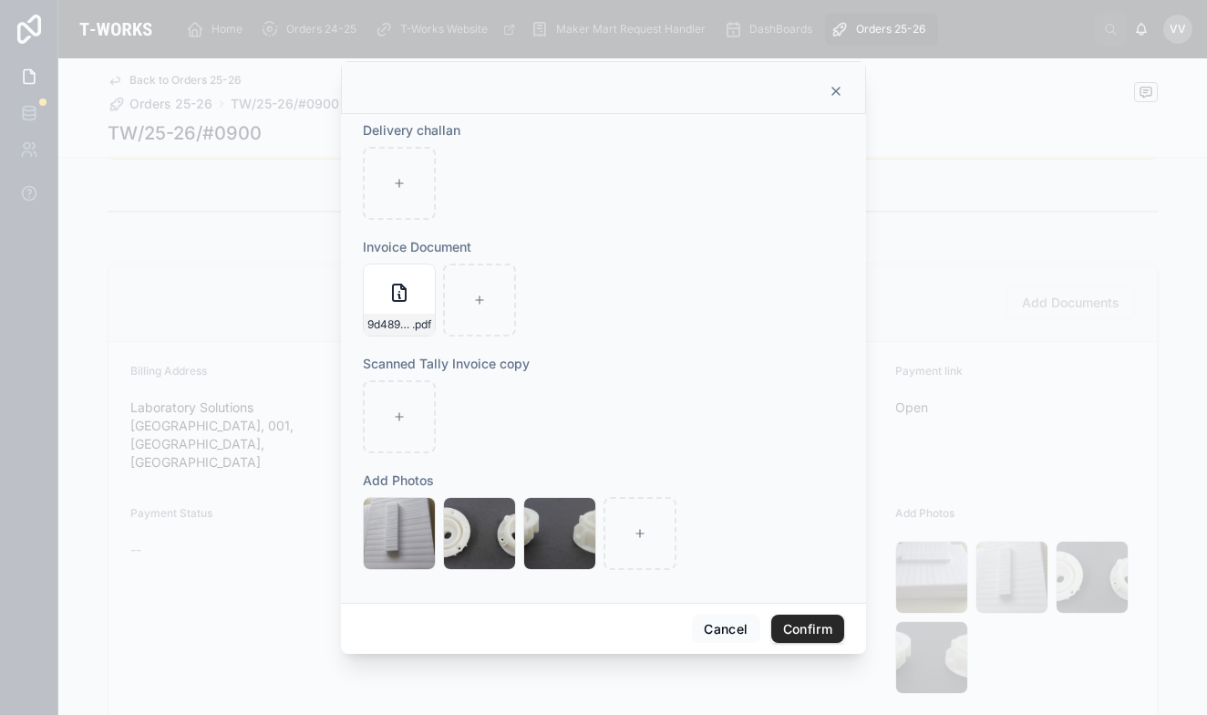  What do you see at coordinates (726, 629) in the screenshot?
I see `button: Cancel` at bounding box center [726, 629].